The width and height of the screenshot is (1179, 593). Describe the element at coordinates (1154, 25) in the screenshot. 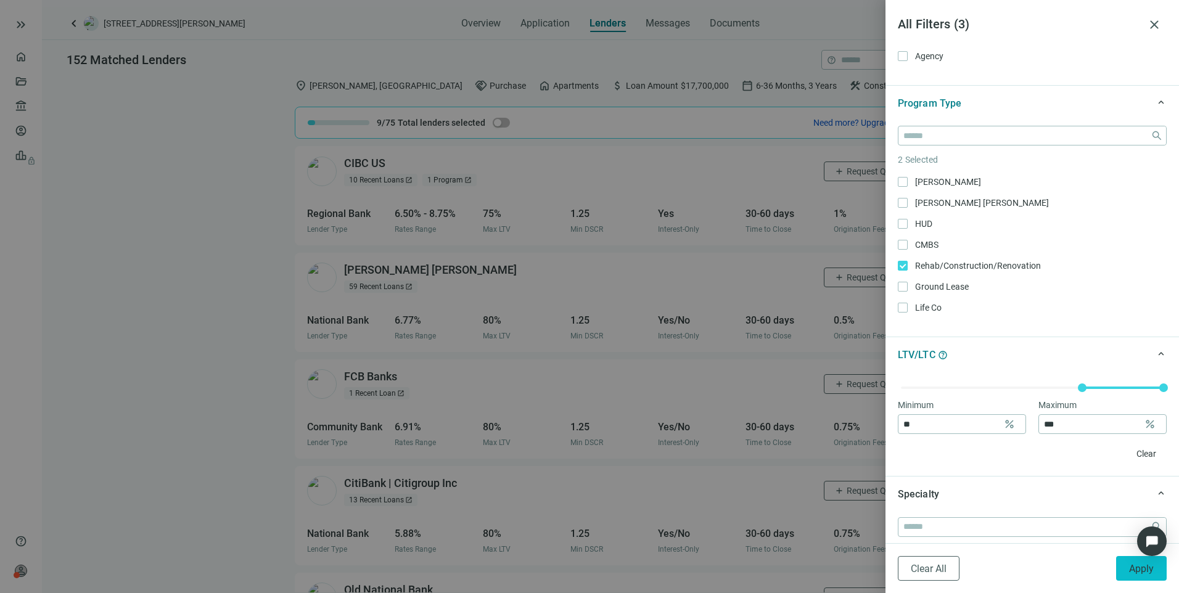

I see `button: close` at that location.